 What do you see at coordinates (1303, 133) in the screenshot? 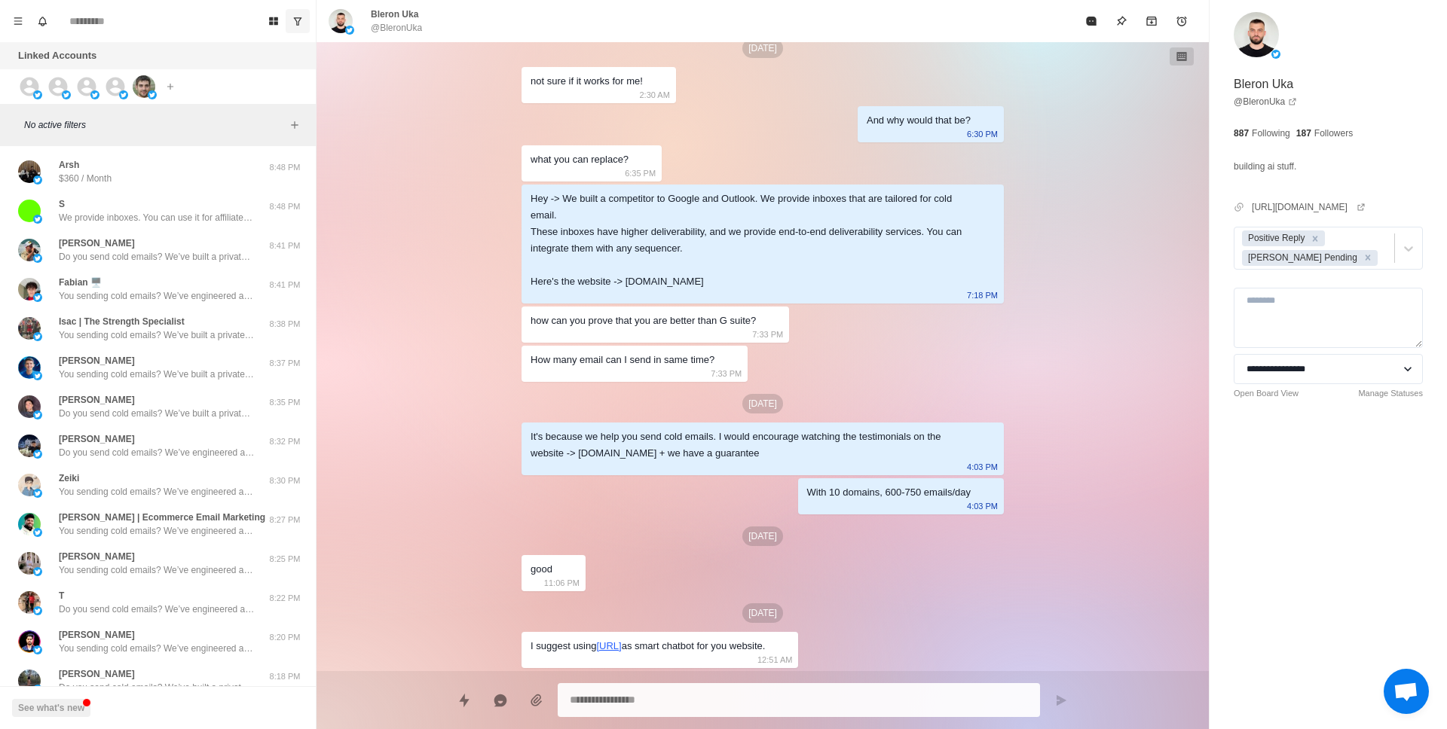
I see `p: 187` at bounding box center [1303, 133].